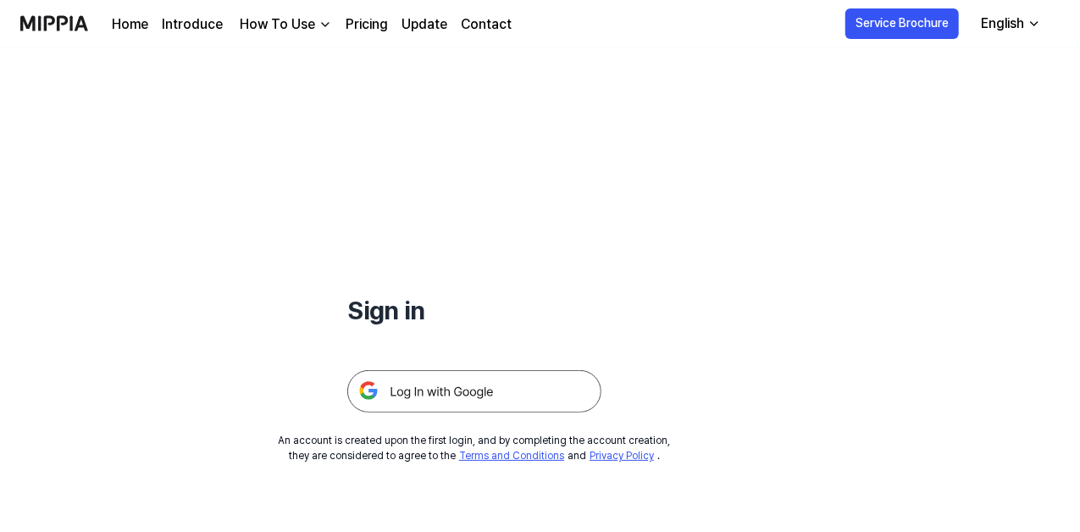 The width and height of the screenshot is (1080, 532). What do you see at coordinates (130, 25) in the screenshot?
I see `a: Home` at bounding box center [130, 25].